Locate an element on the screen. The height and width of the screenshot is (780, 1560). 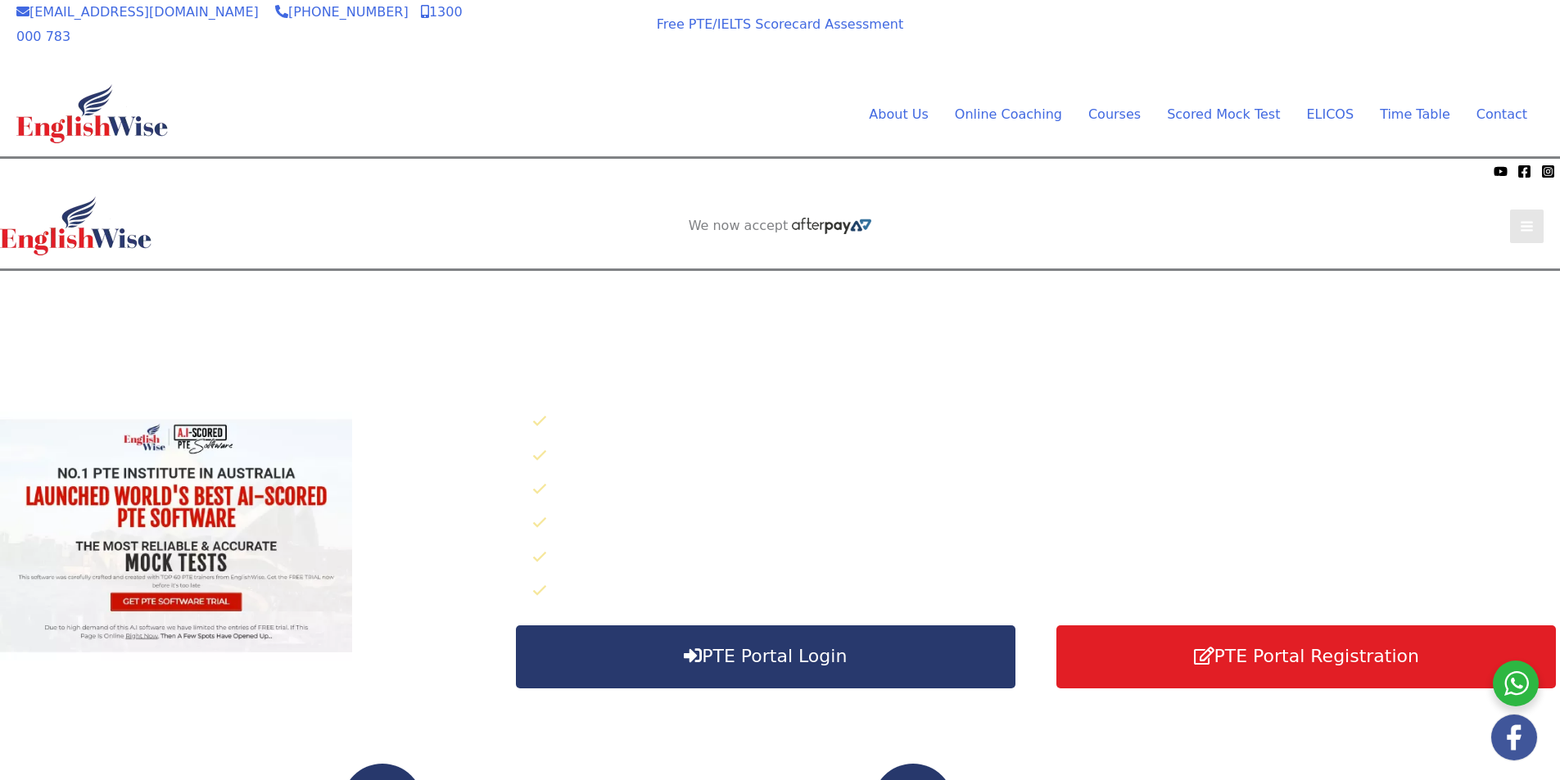
li: 30X AI Scored Full Length Mock Tests is located at coordinates (1046, 422).